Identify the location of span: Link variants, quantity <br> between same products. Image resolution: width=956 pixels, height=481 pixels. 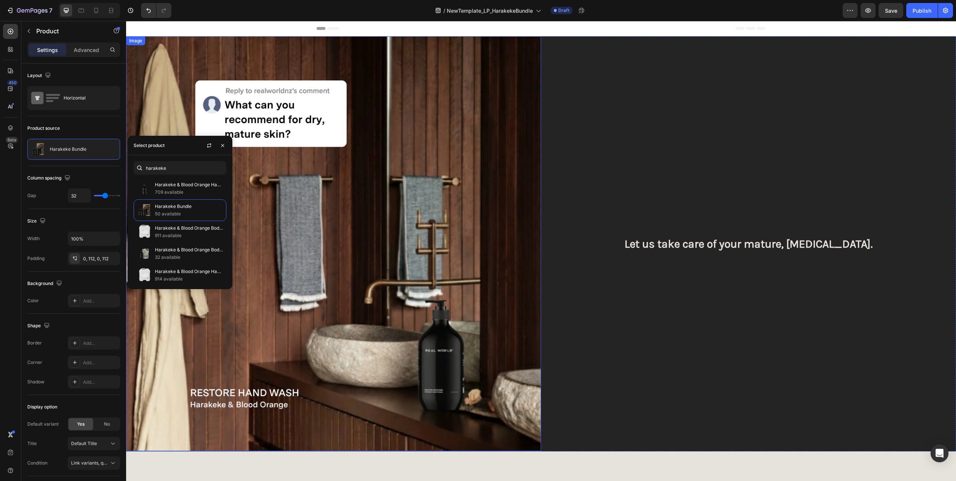
(126, 463).